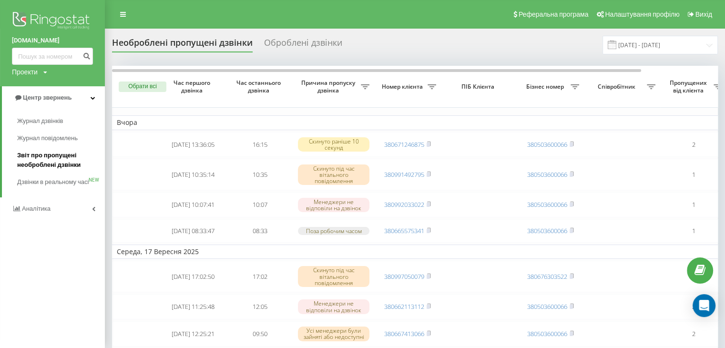  What do you see at coordinates (703, 14) in the screenshot?
I see `span: Вихід` at bounding box center [703, 14].